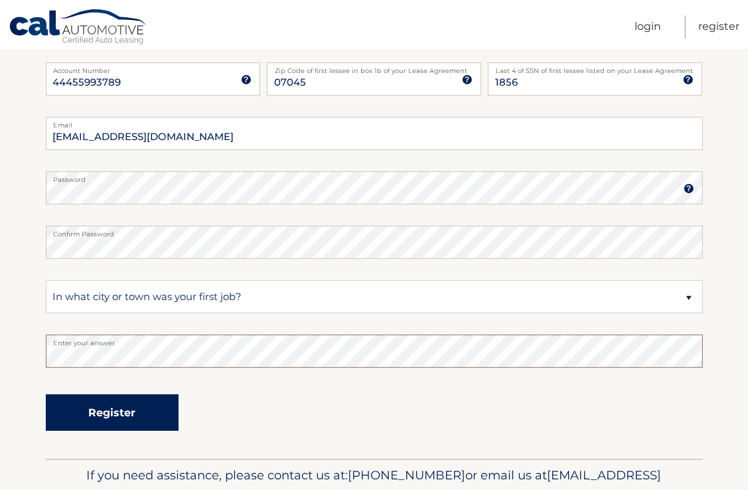 This screenshot has height=490, width=748. I want to click on input: Email, so click(374, 133).